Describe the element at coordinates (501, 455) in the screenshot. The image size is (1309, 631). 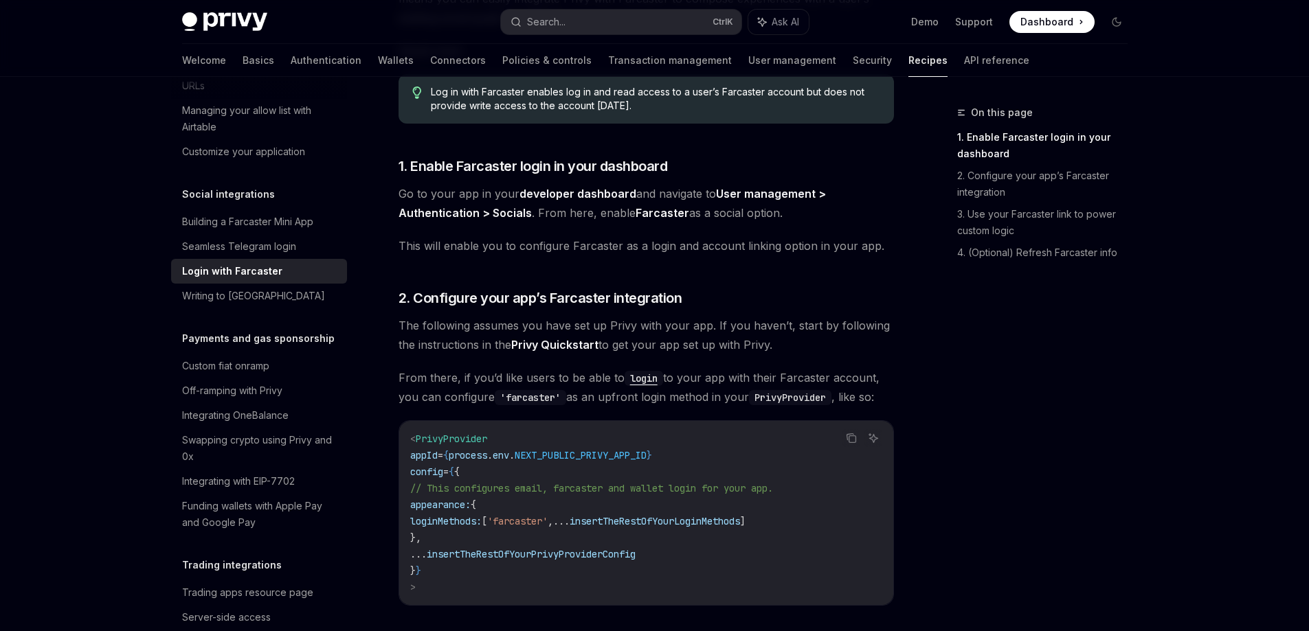
I see `span: env` at that location.